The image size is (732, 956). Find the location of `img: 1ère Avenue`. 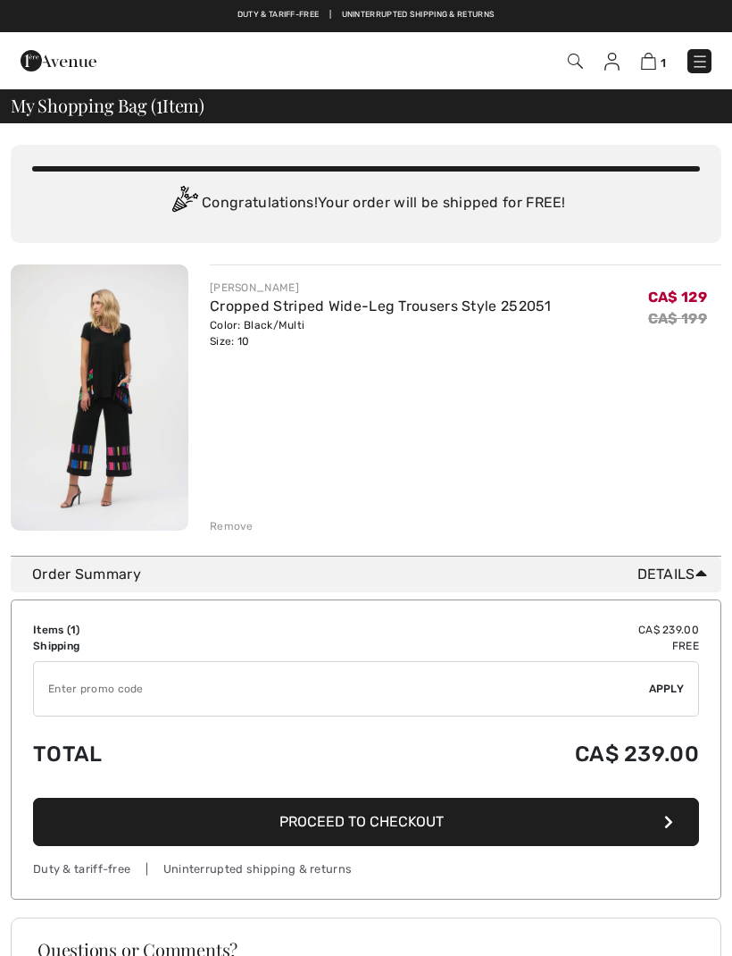

img: 1ère Avenue is located at coordinates (58, 61).